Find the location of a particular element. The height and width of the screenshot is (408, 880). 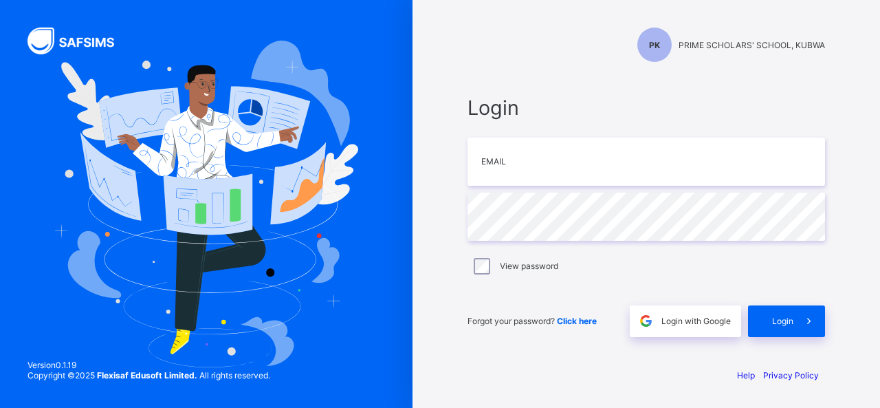

strong: Flexisaf Edusoft Limited. is located at coordinates (147, 375).